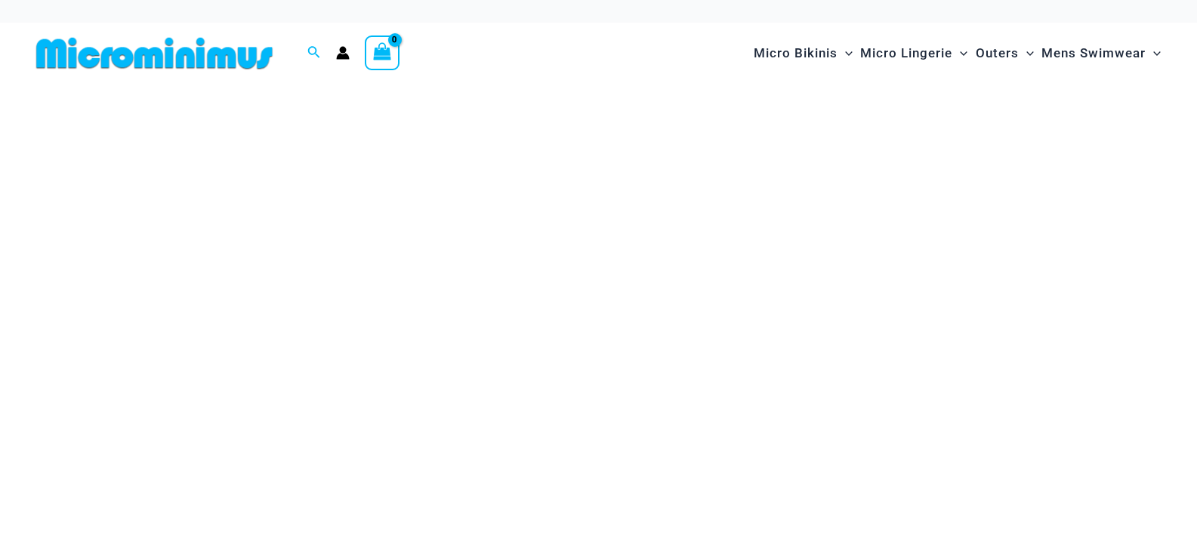  Describe the element at coordinates (382, 53) in the screenshot. I see `a: View Shopping Cart, empty` at that location.